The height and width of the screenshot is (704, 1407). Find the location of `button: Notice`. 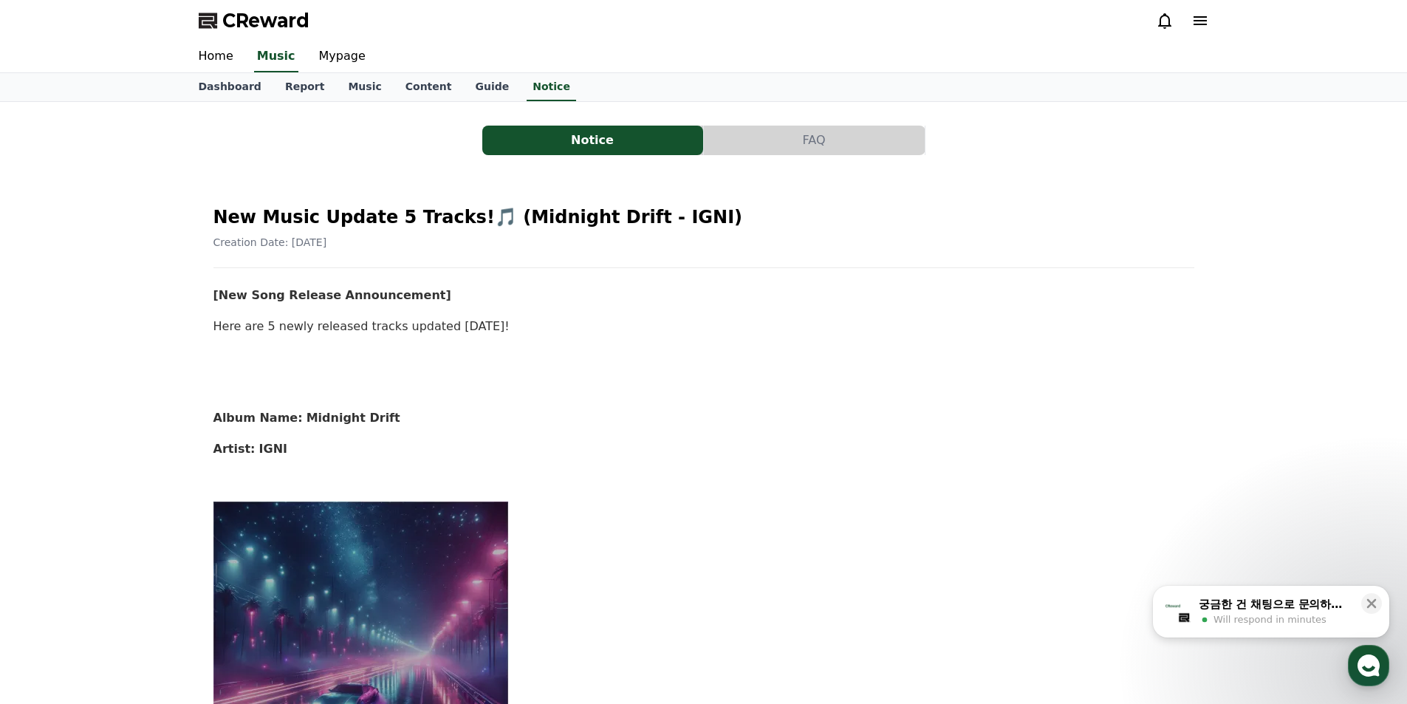

button: Notice is located at coordinates (592, 140).